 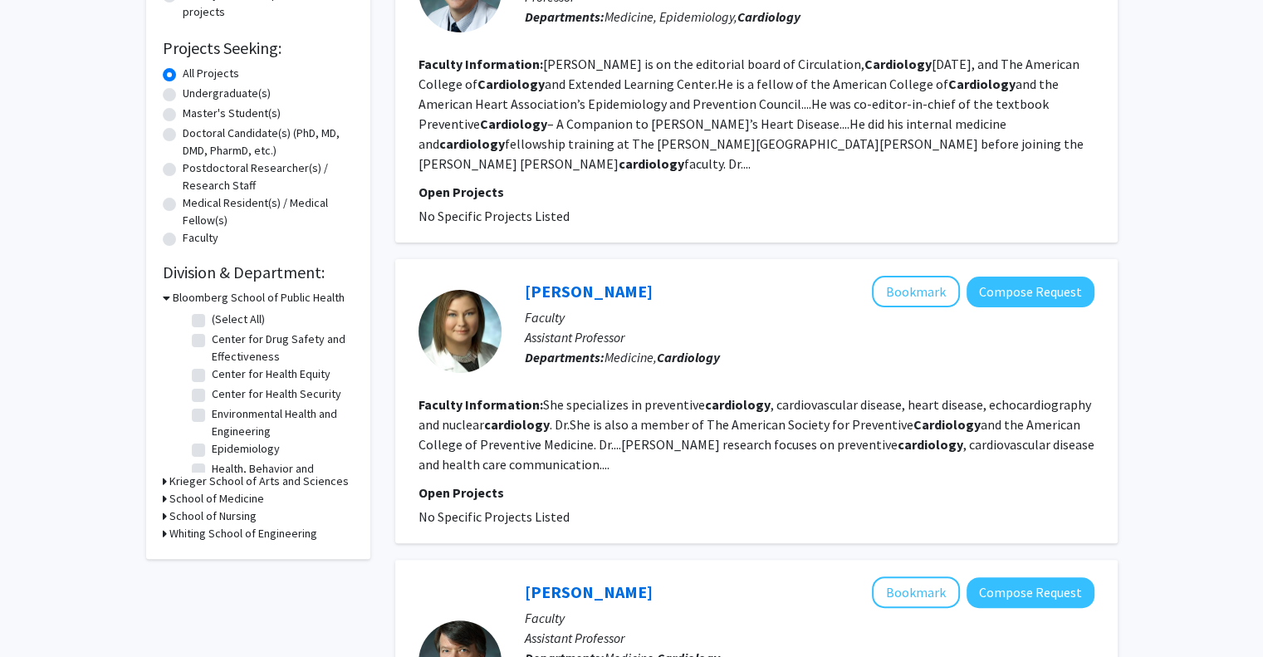 What do you see at coordinates (200, 237) in the screenshot?
I see `label: Faculty` at bounding box center [200, 237].